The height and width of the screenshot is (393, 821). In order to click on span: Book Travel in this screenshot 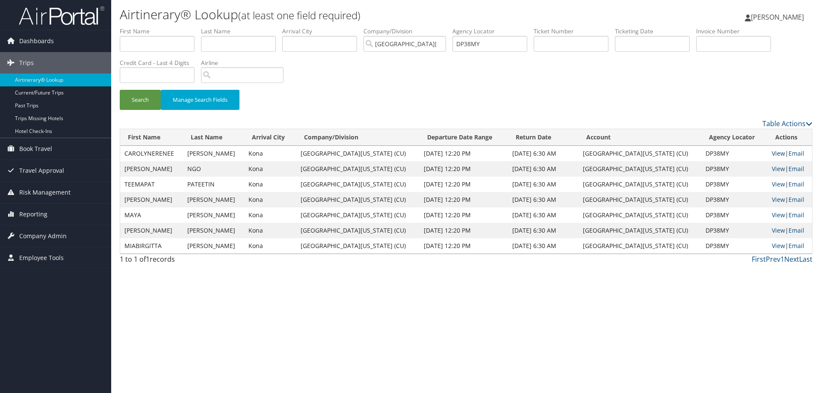, I will do `click(35, 149)`.